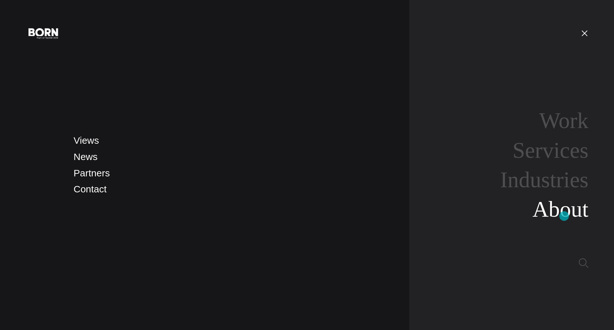  Describe the element at coordinates (561, 209) in the screenshot. I see `a: About` at that location.